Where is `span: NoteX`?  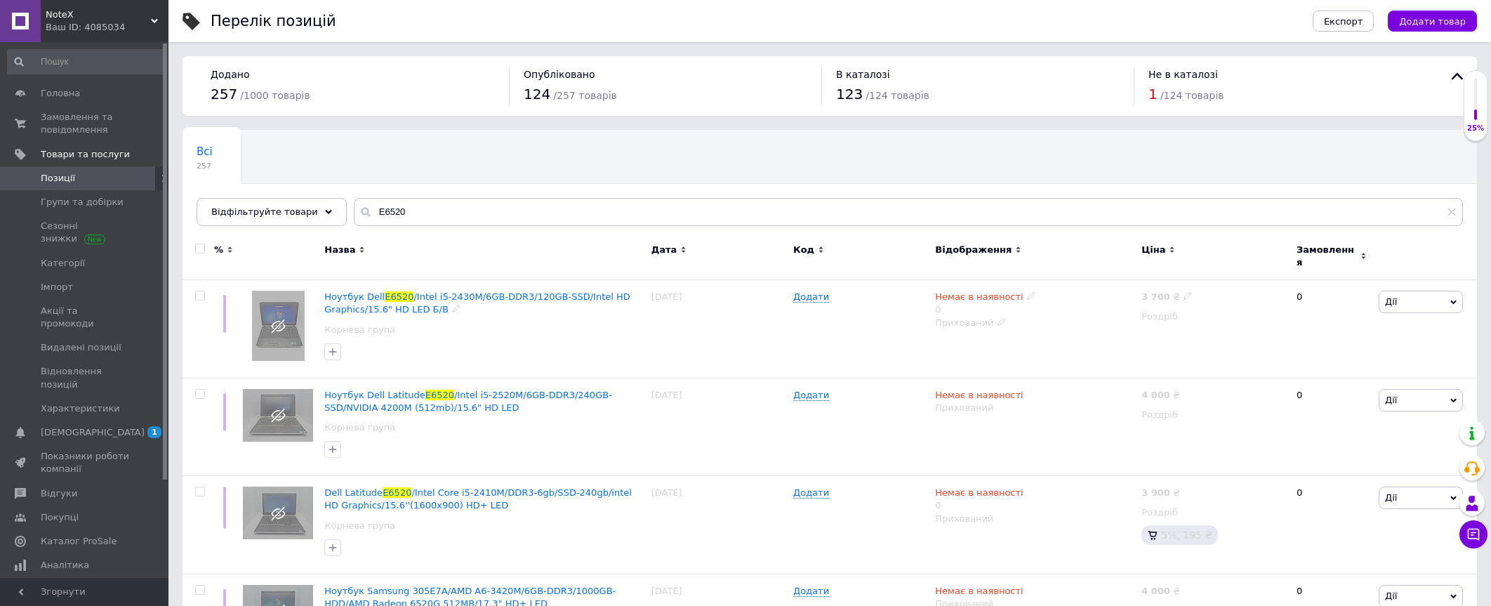
span: NoteX is located at coordinates (98, 15).